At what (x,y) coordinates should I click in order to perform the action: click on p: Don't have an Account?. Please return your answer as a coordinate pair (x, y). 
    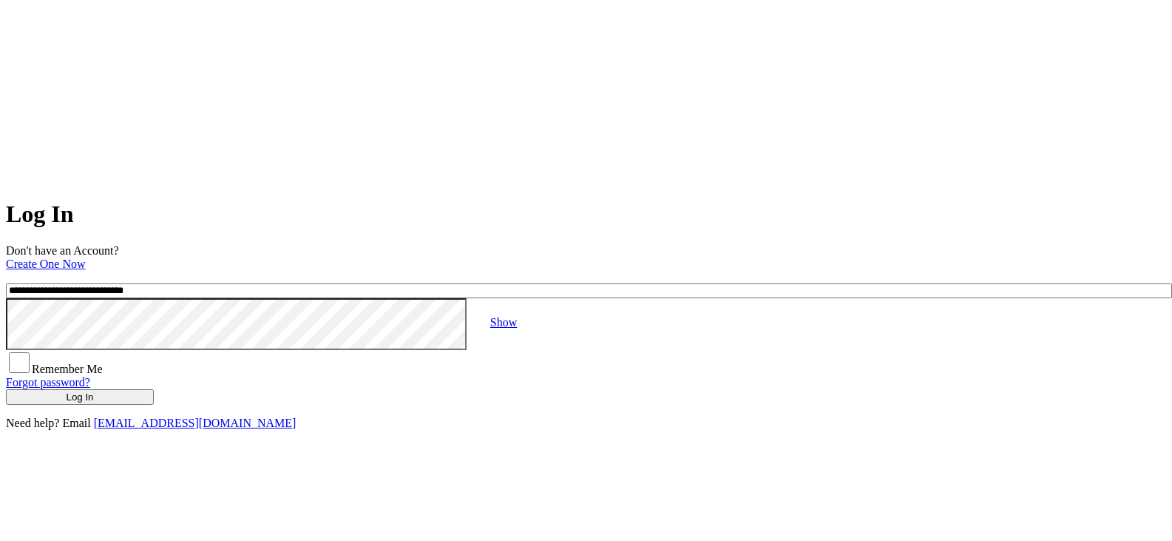
    Looking at the image, I should click on (586, 257).